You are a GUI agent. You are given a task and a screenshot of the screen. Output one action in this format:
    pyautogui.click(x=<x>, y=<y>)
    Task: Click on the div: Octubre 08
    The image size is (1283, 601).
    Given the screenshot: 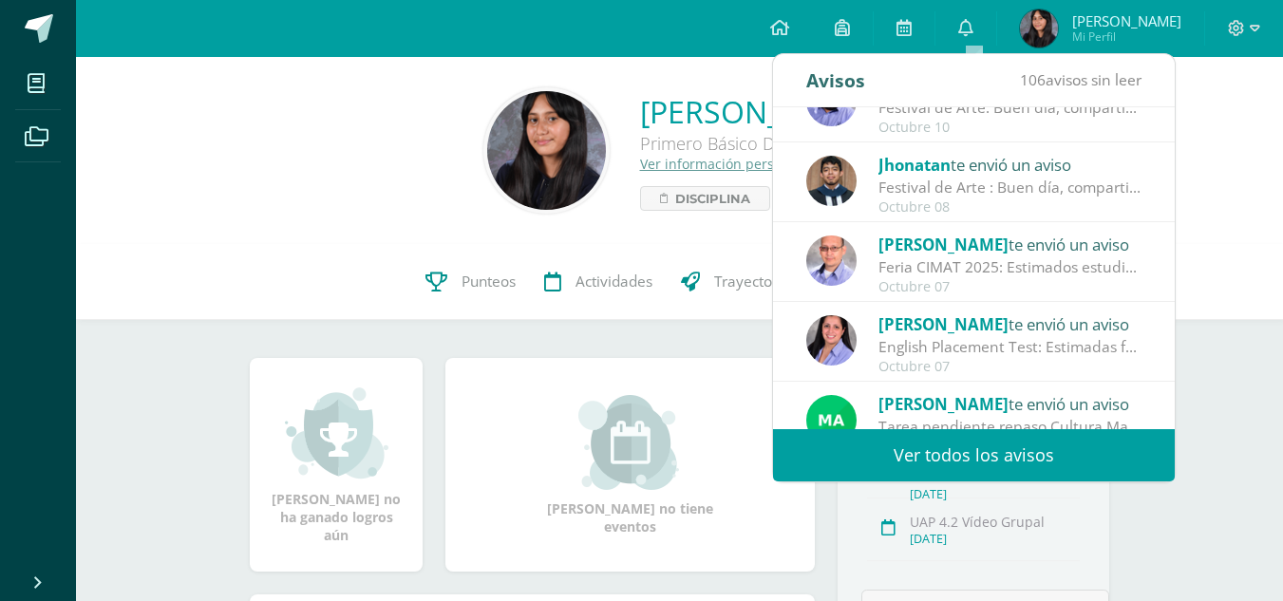 What is the action you would take?
    pyautogui.click(x=1010, y=207)
    